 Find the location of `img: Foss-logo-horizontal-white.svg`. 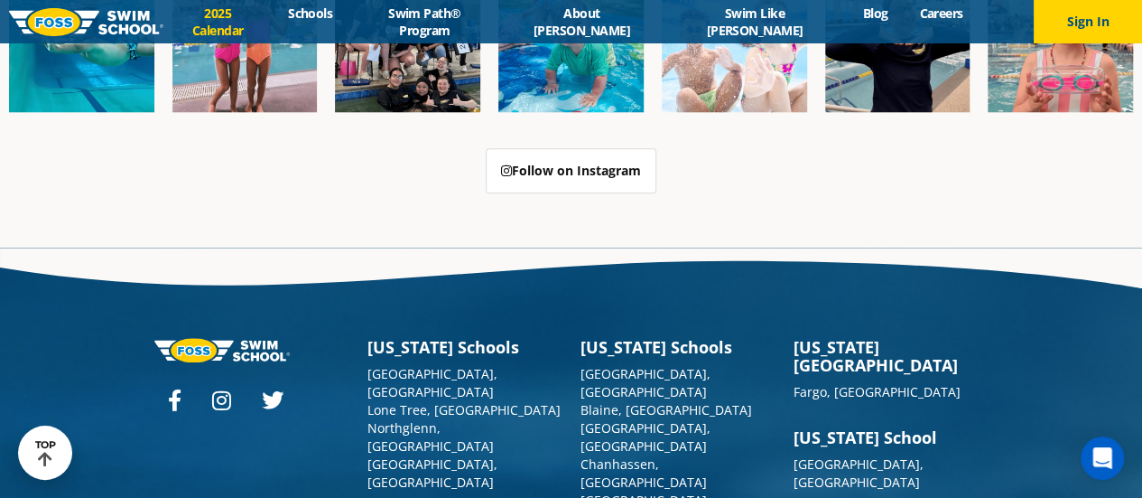

img: Foss-logo-horizontal-white.svg is located at coordinates (222, 349).